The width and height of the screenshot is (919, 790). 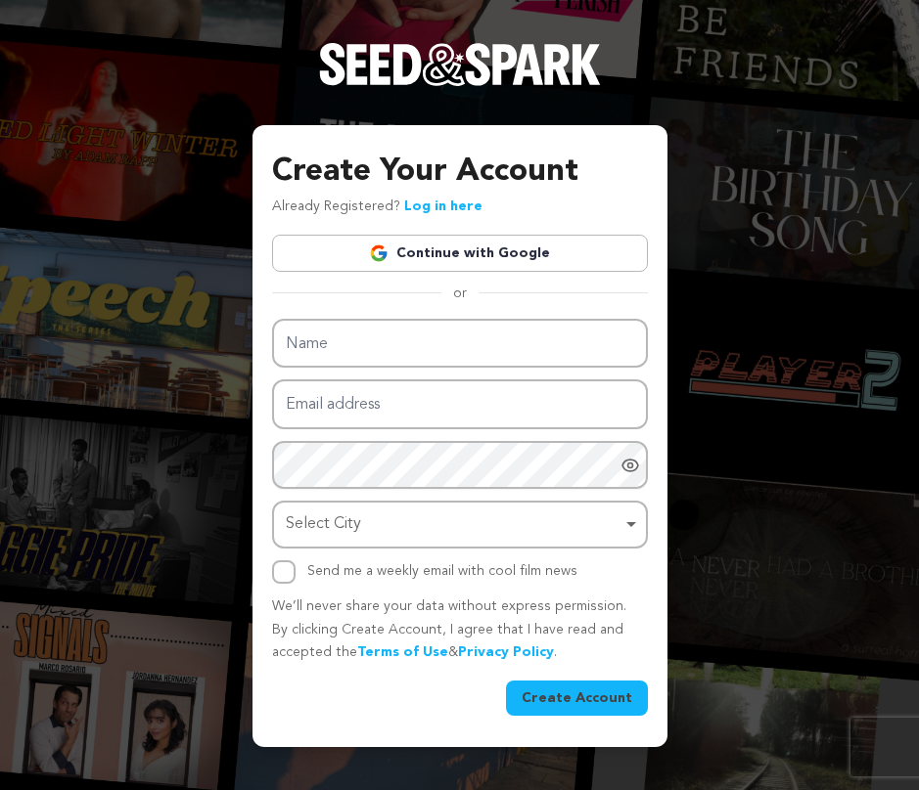 I want to click on a: Continue with Google, so click(x=460, y=253).